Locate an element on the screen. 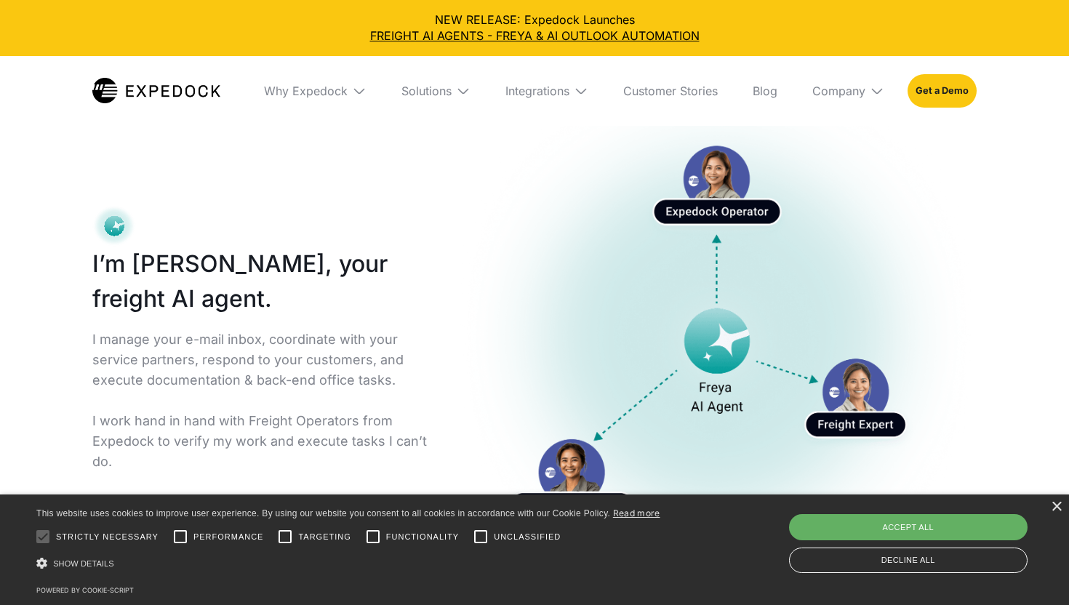  div: Show details is located at coordinates (348, 564).